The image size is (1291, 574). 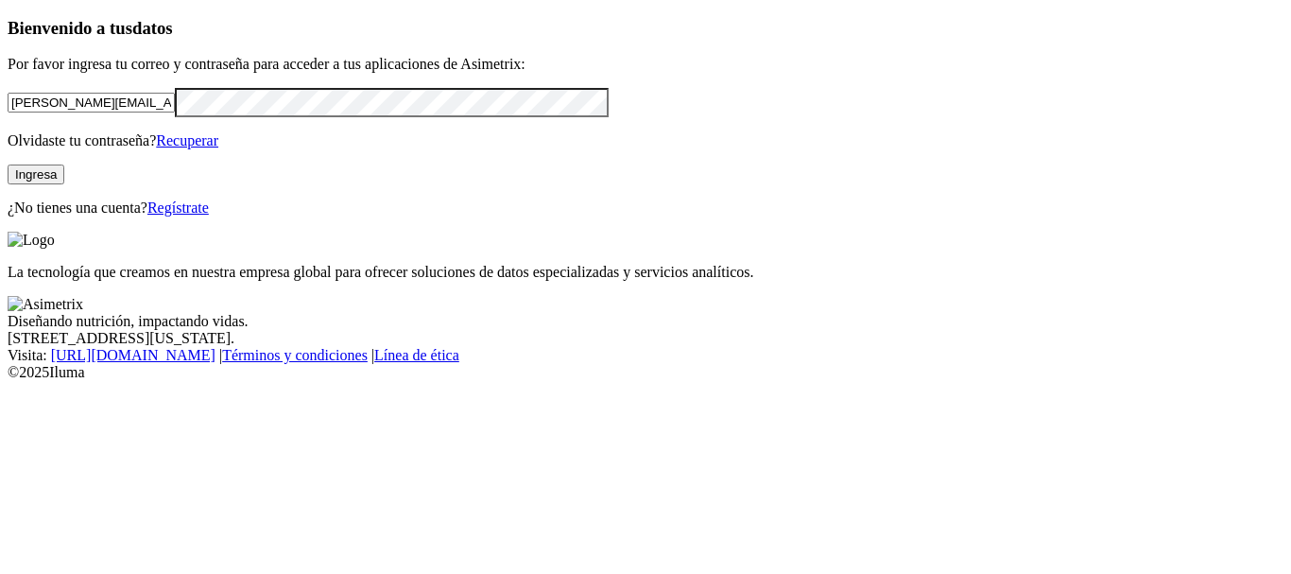 What do you see at coordinates (645, 64) in the screenshot?
I see `p: Por favor ingresa tu correo y contraseña para acceder a tus aplicaciones de Asimetrix:` at bounding box center [645, 64].